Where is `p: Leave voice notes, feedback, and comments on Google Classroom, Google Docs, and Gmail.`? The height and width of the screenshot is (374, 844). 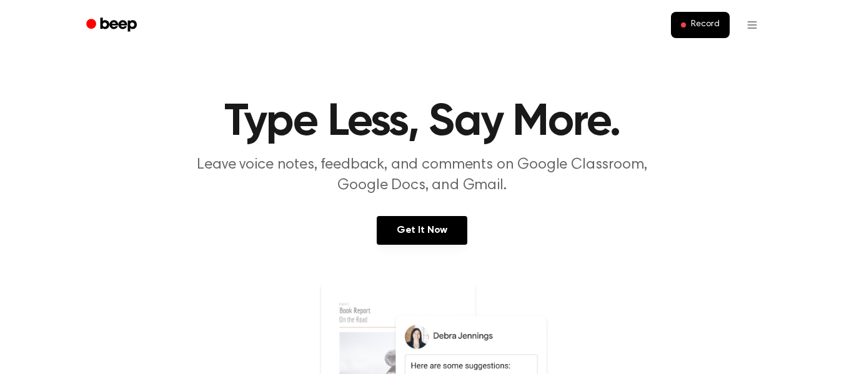 p: Leave voice notes, feedback, and comments on Google Classroom, Google Docs, and Gmail. is located at coordinates (422, 176).